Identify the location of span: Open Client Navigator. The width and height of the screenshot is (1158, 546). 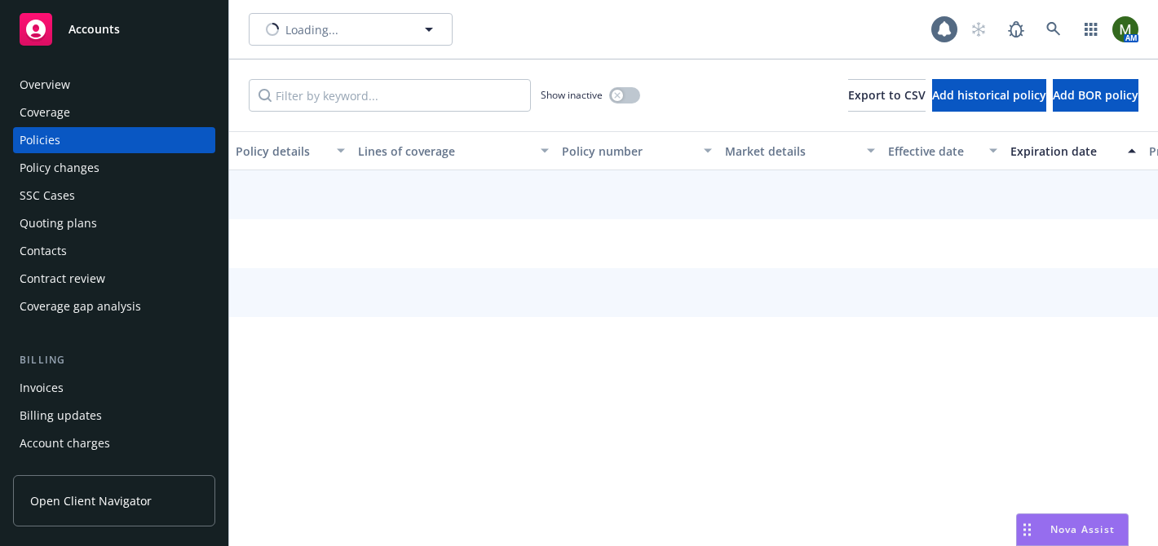
(91, 501).